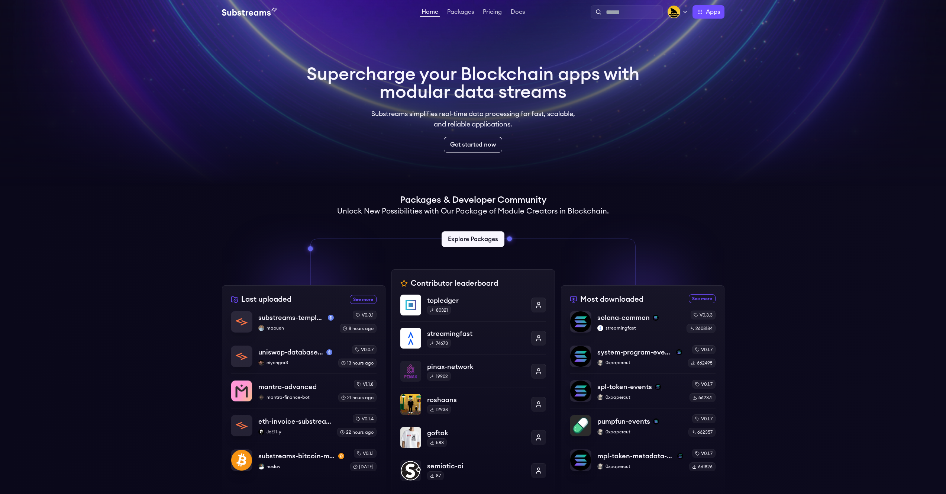 The height and width of the screenshot is (494, 946). I want to click on a: topledgertopledger80321, so click(473, 308).